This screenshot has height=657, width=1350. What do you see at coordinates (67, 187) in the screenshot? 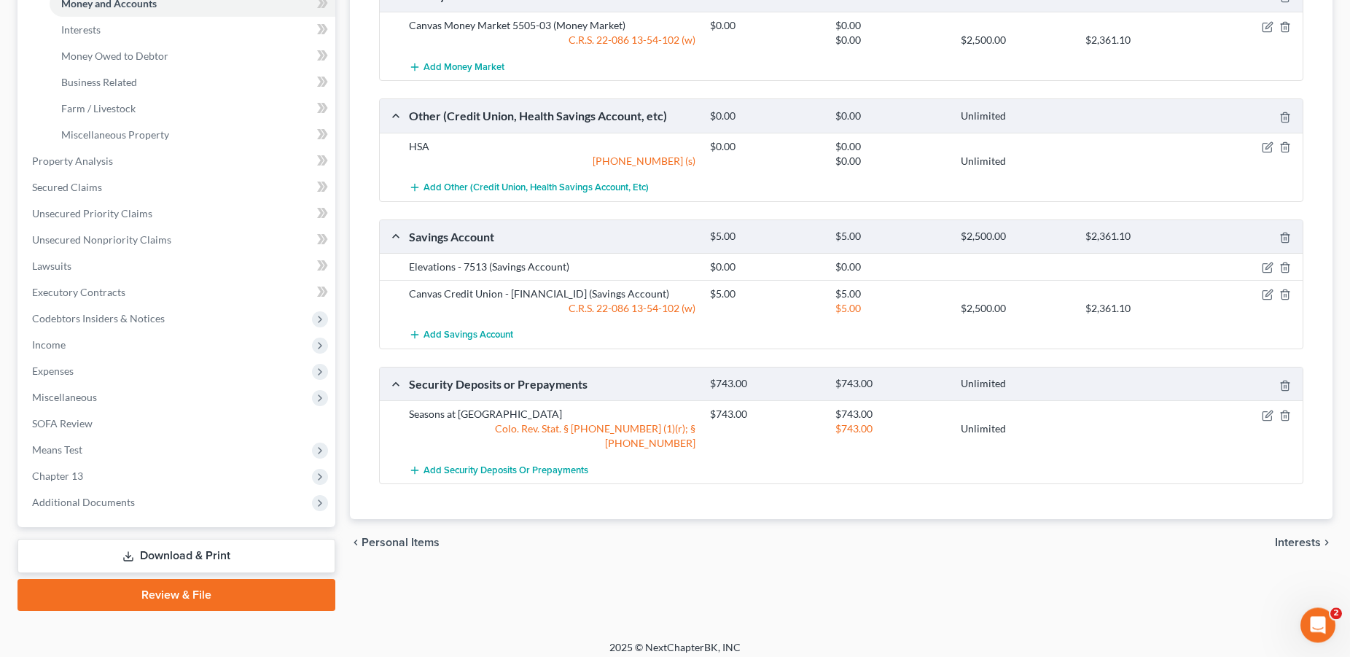
I see `span: Secured Claims` at bounding box center [67, 187].